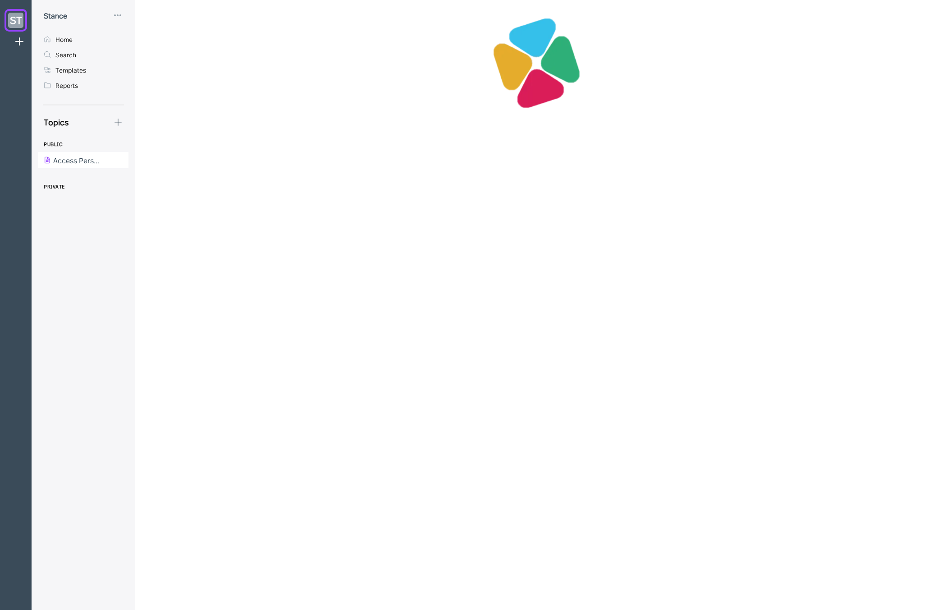  What do you see at coordinates (64, 39) in the screenshot?
I see `div: Home` at bounding box center [64, 39].